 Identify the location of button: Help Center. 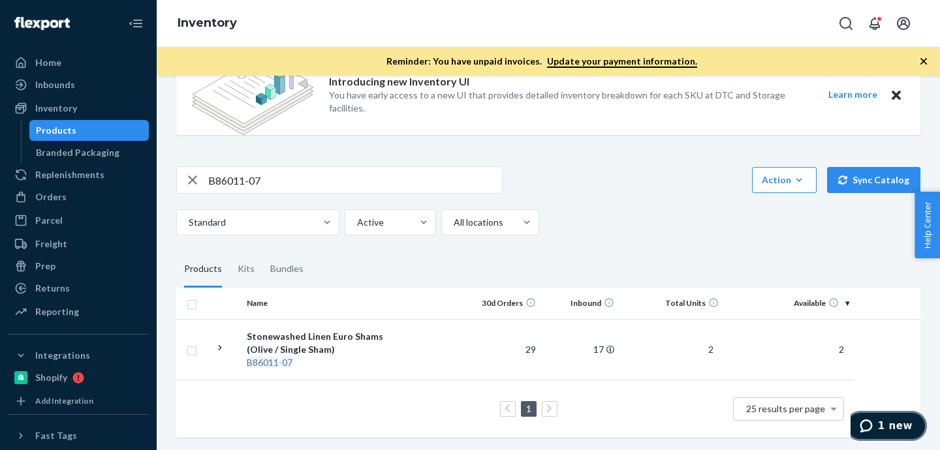
(927, 225).